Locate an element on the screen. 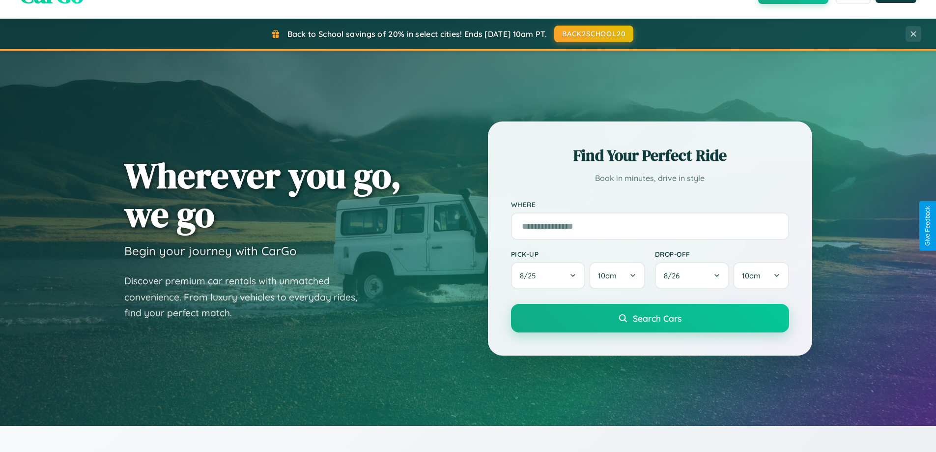 This screenshot has height=452, width=936. div: Give Feedback is located at coordinates (928, 226).